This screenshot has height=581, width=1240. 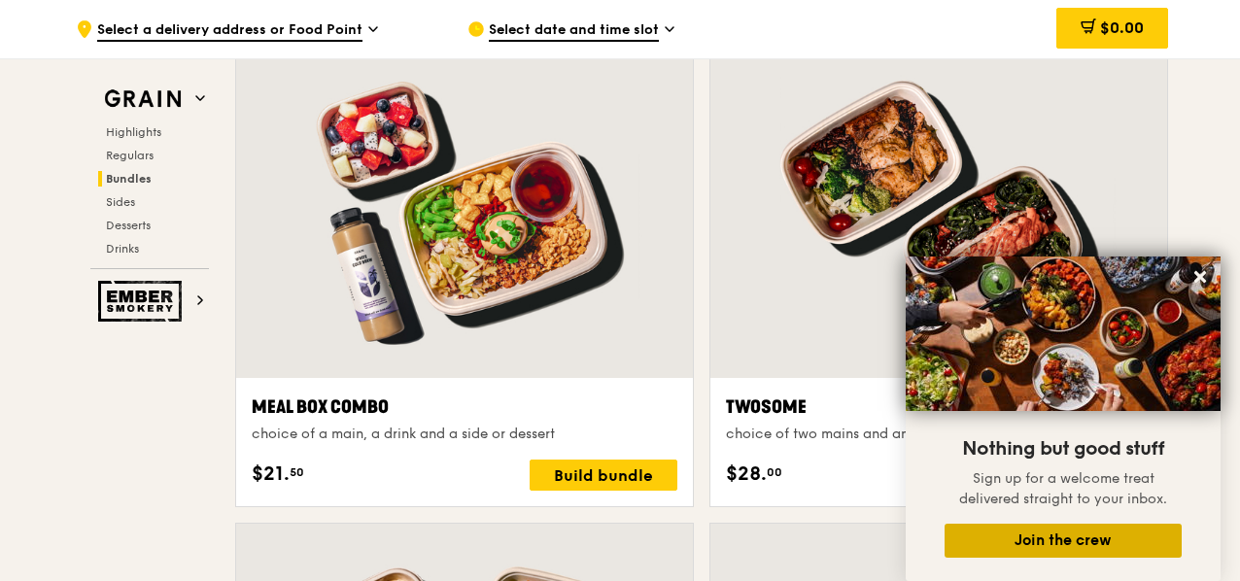 I want to click on span: $0.00, so click(x=1122, y=27).